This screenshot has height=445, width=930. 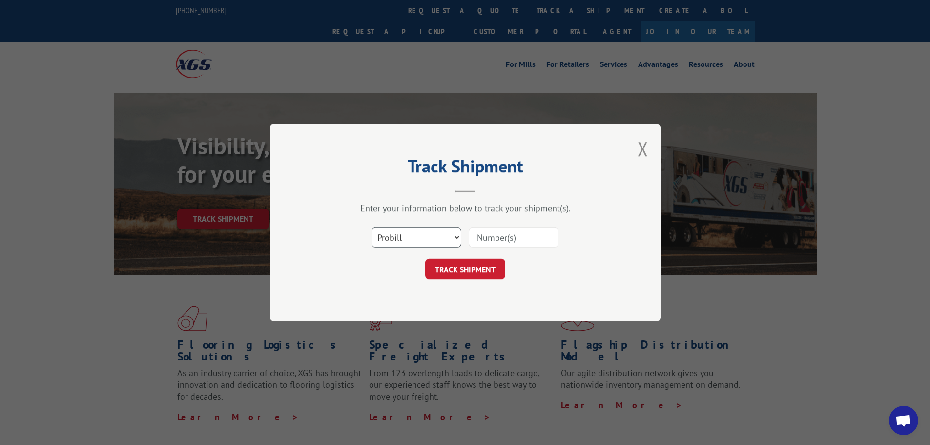 I want to click on input: Number(s), so click(x=513, y=237).